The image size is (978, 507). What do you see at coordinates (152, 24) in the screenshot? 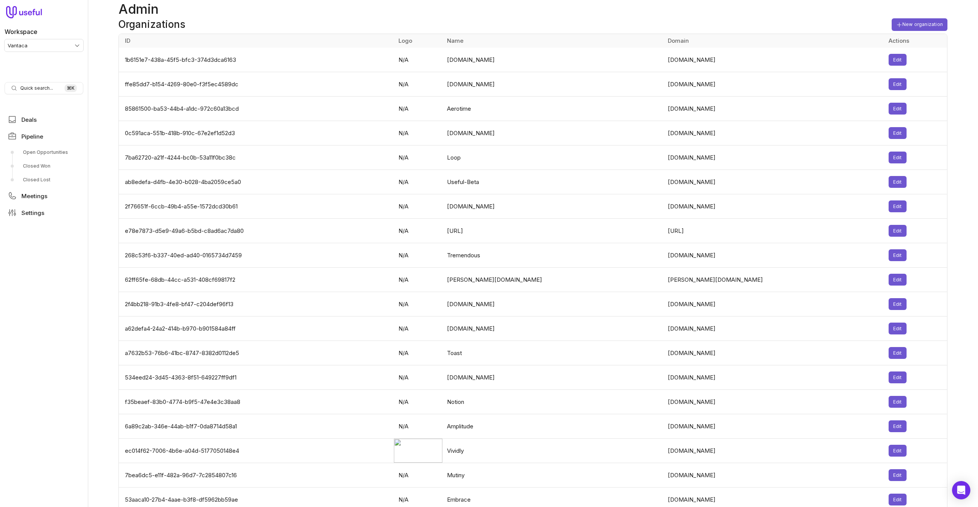
I see `h2: Organizations` at bounding box center [152, 24].